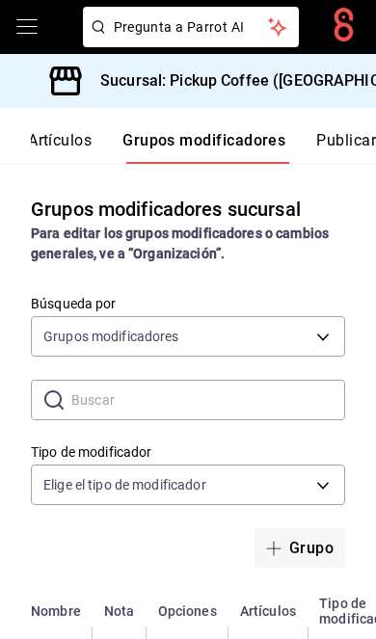 This screenshot has width=376, height=639. I want to click on th: Artículos, so click(268, 605).